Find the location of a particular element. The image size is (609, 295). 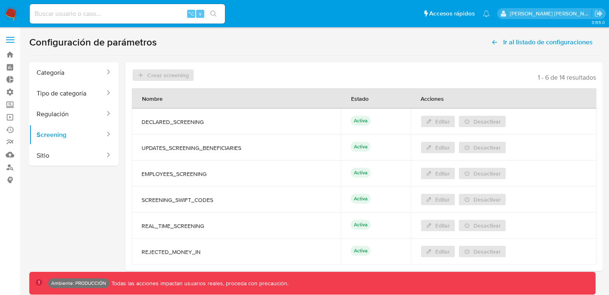

span: Accesos rápidos is located at coordinates (452, 13).